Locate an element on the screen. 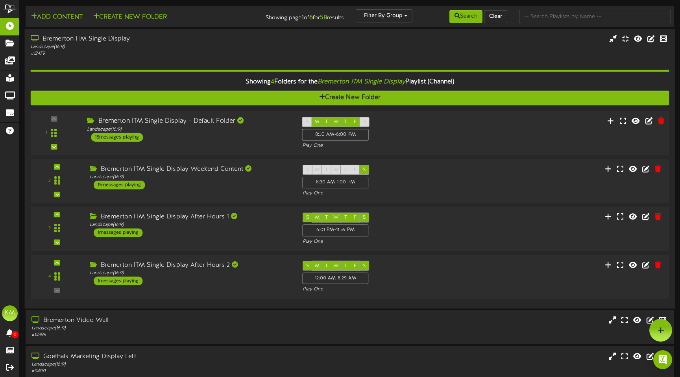 The height and width of the screenshot is (377, 680). button: Clear is located at coordinates (496, 17).